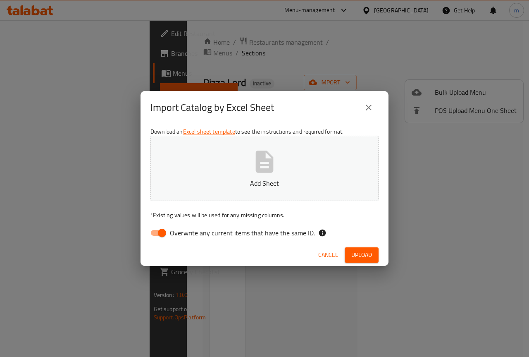  What do you see at coordinates (369, 107) in the screenshot?
I see `button: close` at bounding box center [369, 107].